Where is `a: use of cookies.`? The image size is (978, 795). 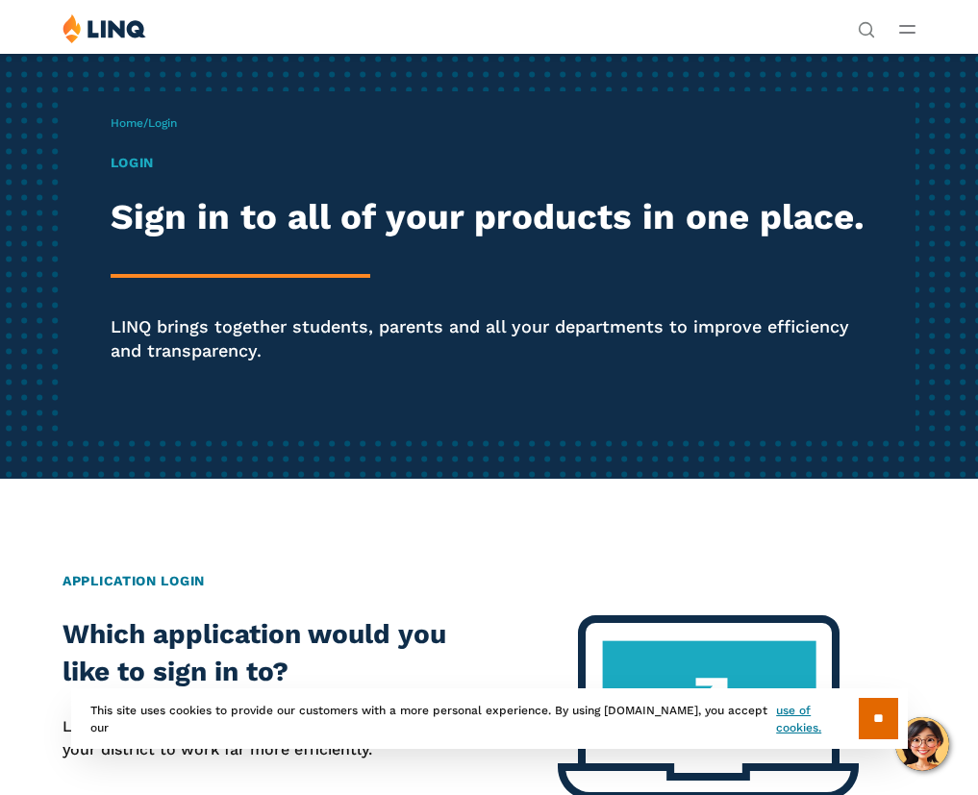 a: use of cookies. is located at coordinates (817, 719).